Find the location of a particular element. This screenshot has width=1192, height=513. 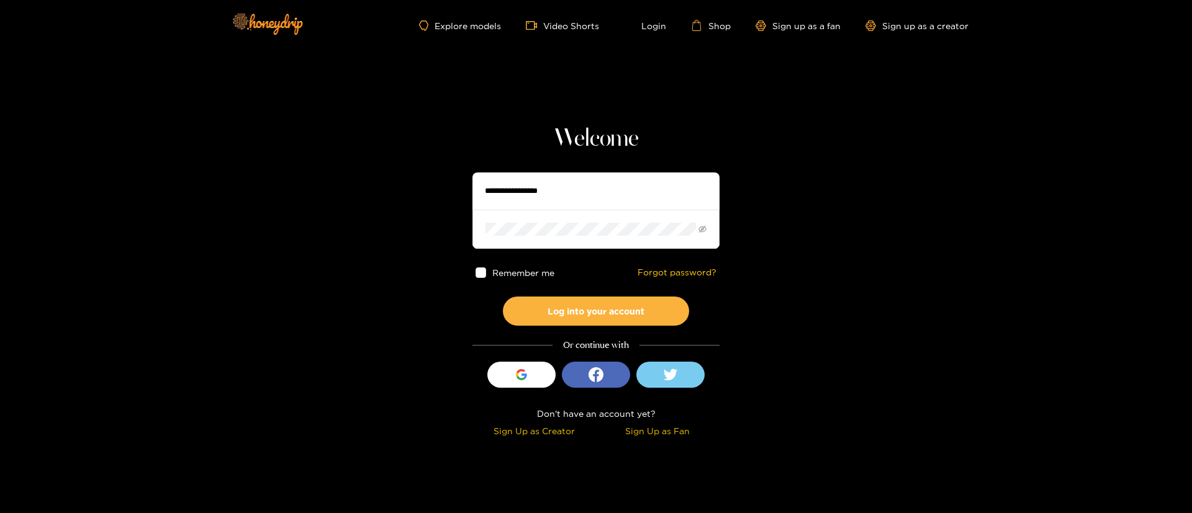

div: Sign Up as Creator is located at coordinates (534, 431).